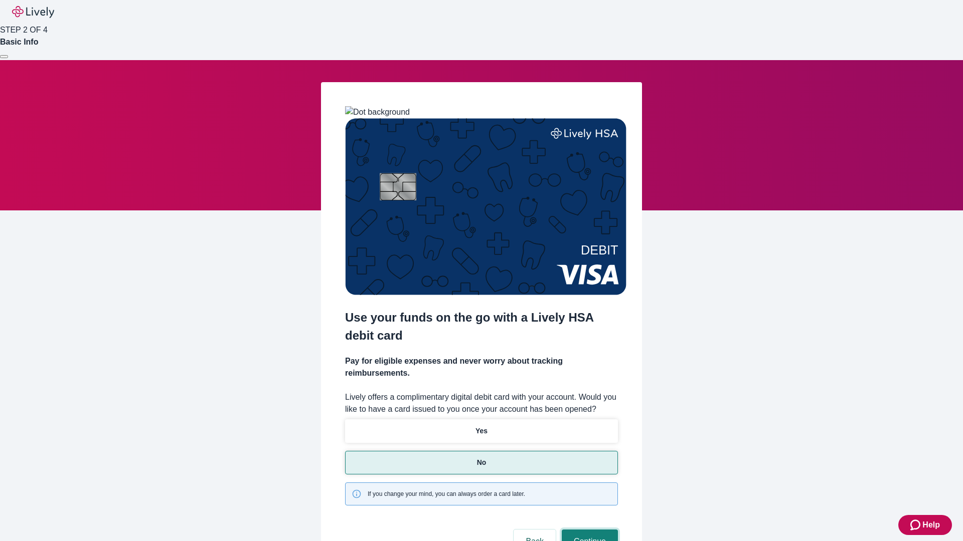 Image resolution: width=963 pixels, height=541 pixels. I want to click on label: Lively offers a complimentary digital debit card with your account. Would you like to have a card..., so click(481, 404).